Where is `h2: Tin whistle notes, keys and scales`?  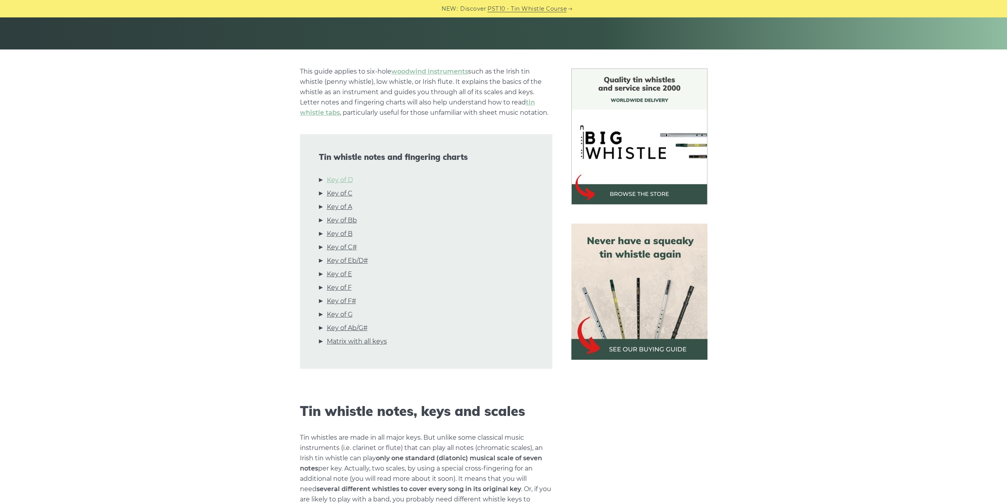 h2: Tin whistle notes, keys and scales is located at coordinates (426, 411).